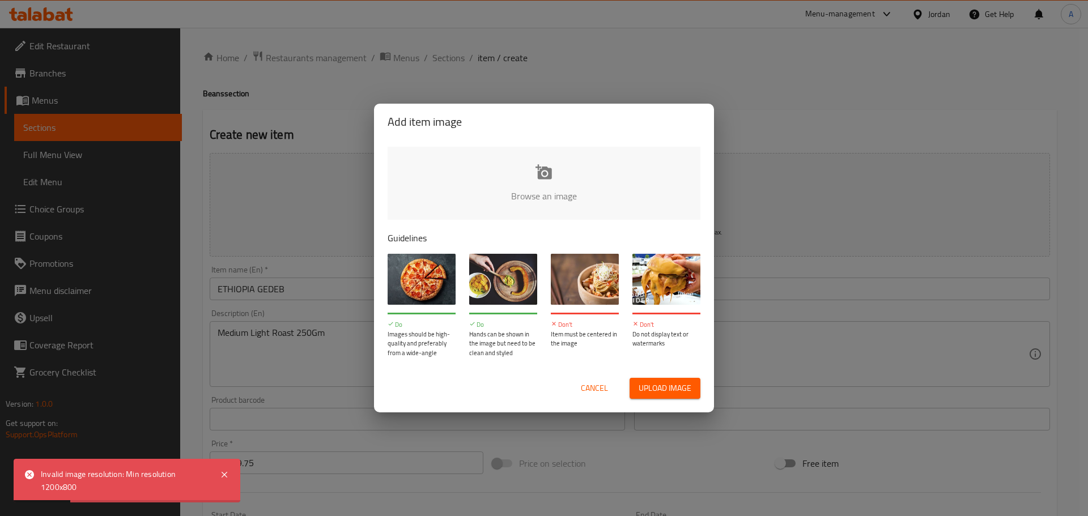  What do you see at coordinates (503, 279) in the screenshot?
I see `img: guide-img-2@3x.jpg` at bounding box center [503, 279].